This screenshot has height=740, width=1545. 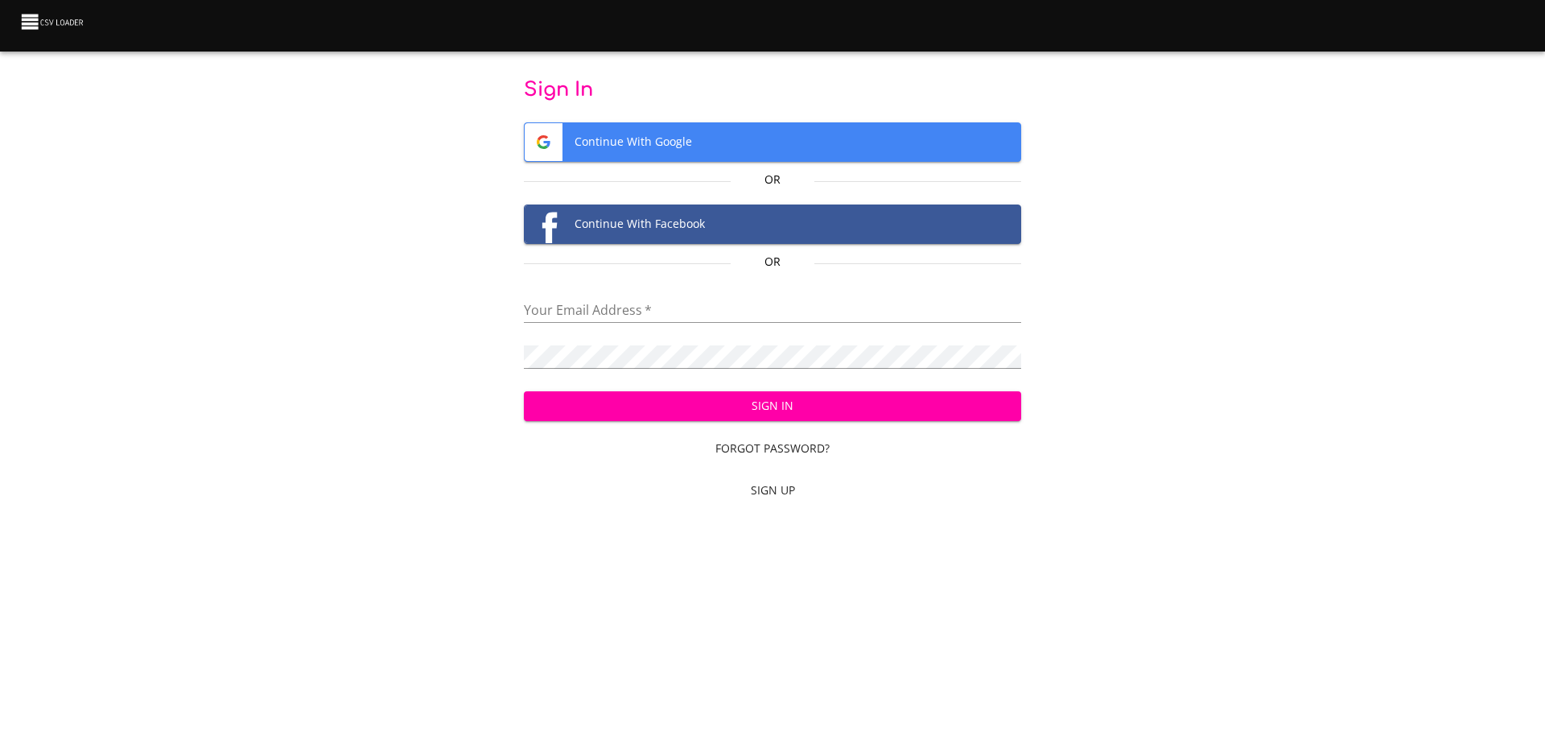 I want to click on img: Facebook logo, so click(x=543, y=224).